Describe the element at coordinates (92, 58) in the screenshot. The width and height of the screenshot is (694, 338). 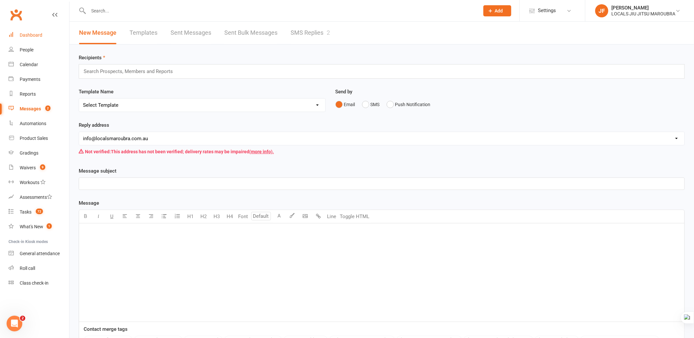
I see `label: Recipients` at that location.